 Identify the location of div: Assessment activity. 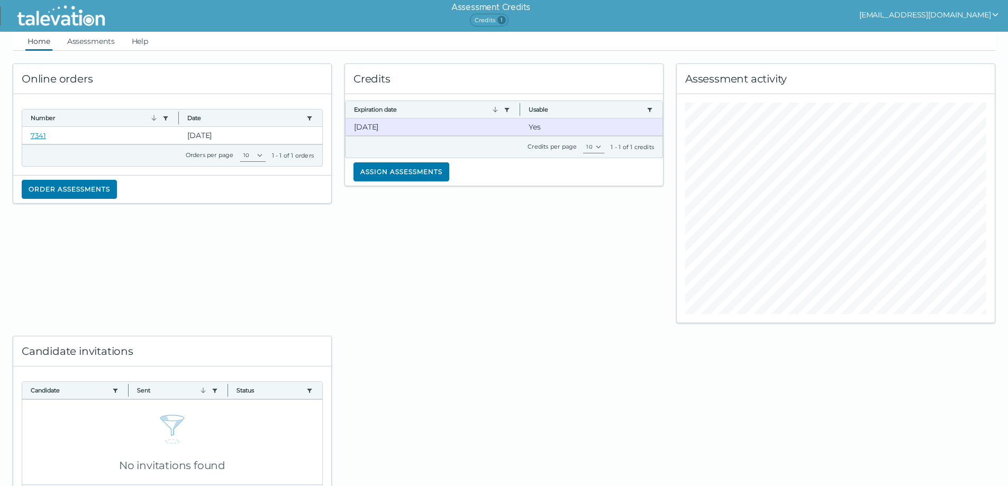
(836, 79).